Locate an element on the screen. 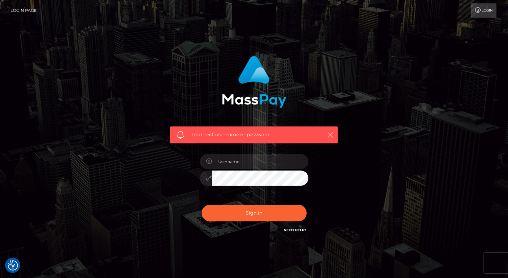  a: Login Page is located at coordinates (23, 11).